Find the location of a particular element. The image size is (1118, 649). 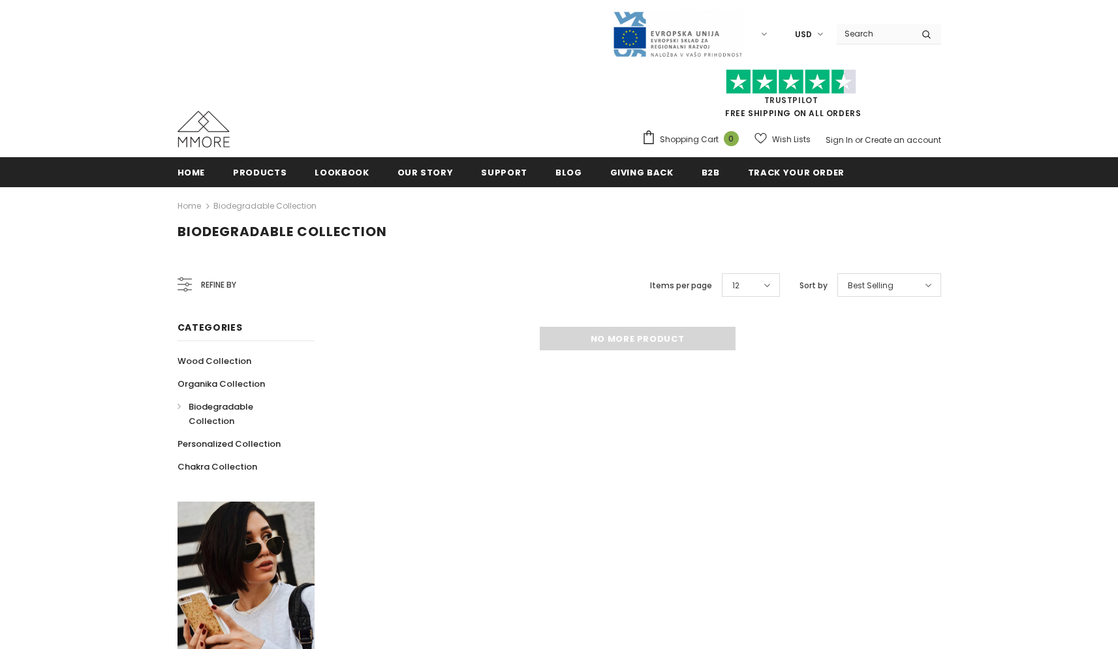

a: Trustpilot is located at coordinates (791, 100).